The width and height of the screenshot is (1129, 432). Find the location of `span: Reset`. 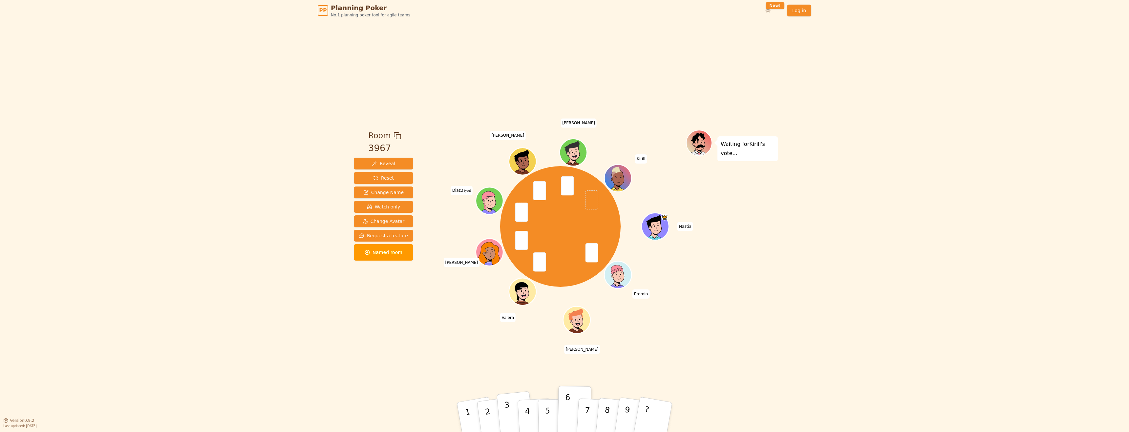

span: Reset is located at coordinates (383, 178).